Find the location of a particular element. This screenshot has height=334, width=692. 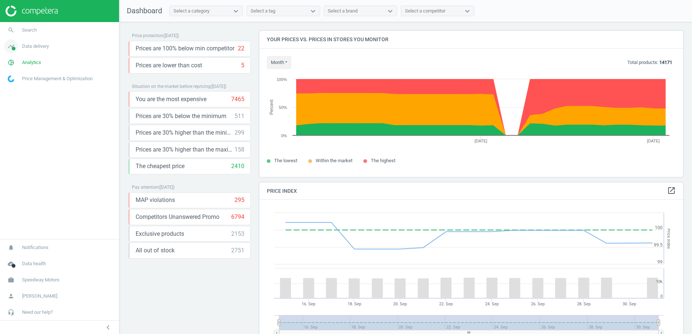

tspan: Price Index is located at coordinates (669, 238).